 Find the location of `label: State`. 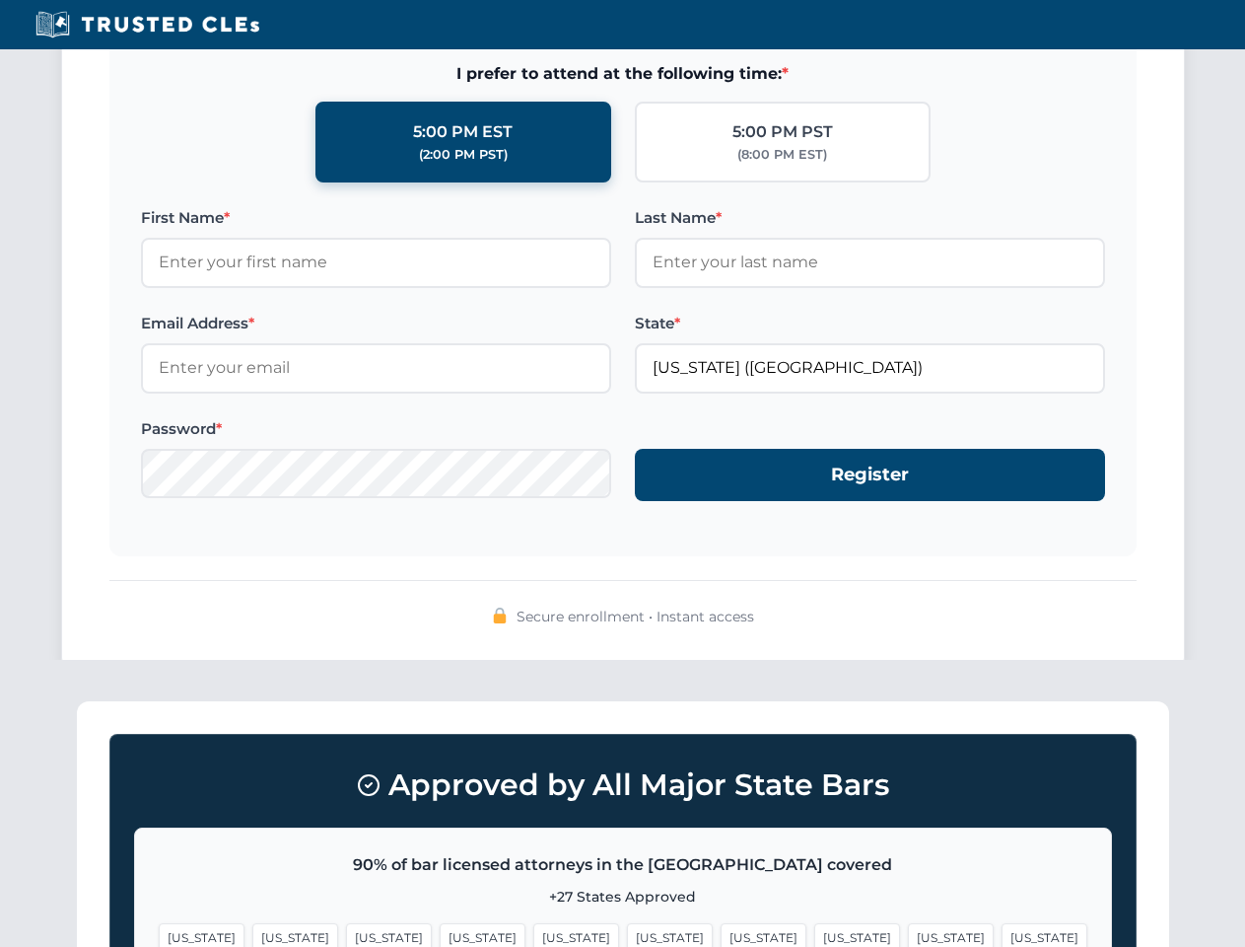

label: State is located at coordinates (870, 323).